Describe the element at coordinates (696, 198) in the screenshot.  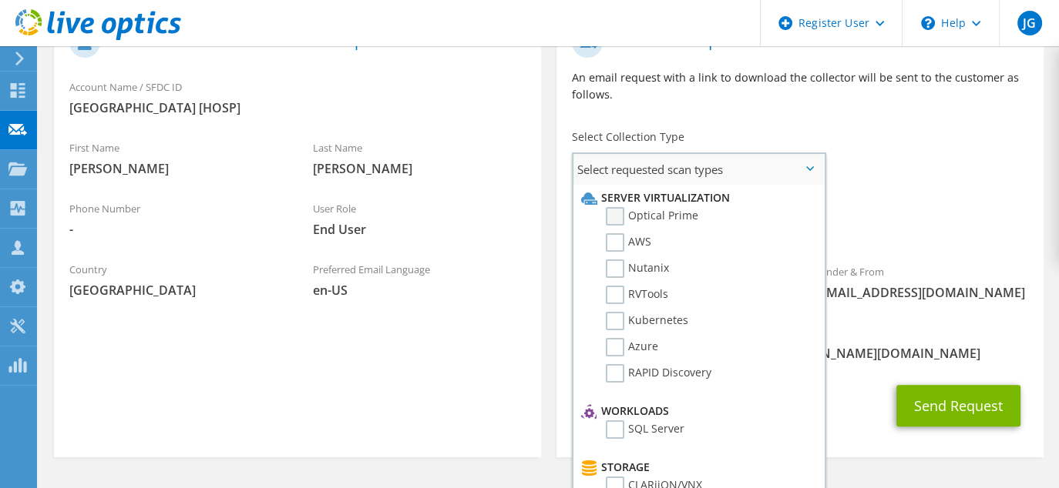
I see `li: Server Virtualization` at that location.